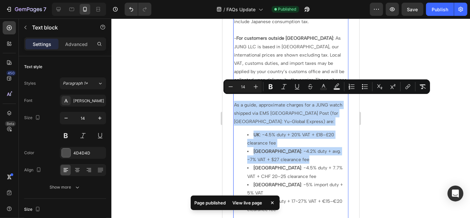  Describe the element at coordinates (26, 9) in the screenshot. I see `button: 7` at that location.